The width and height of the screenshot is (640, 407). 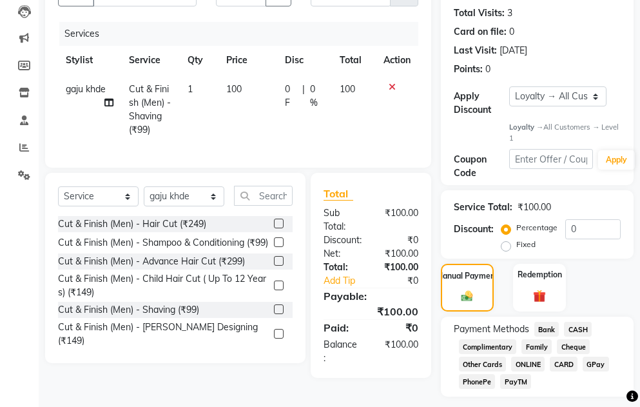 What do you see at coordinates (163, 242) in the screenshot?
I see `div: Cut & Finish (Men) - Shampoo & Conditioning (₹99)` at bounding box center [163, 242].